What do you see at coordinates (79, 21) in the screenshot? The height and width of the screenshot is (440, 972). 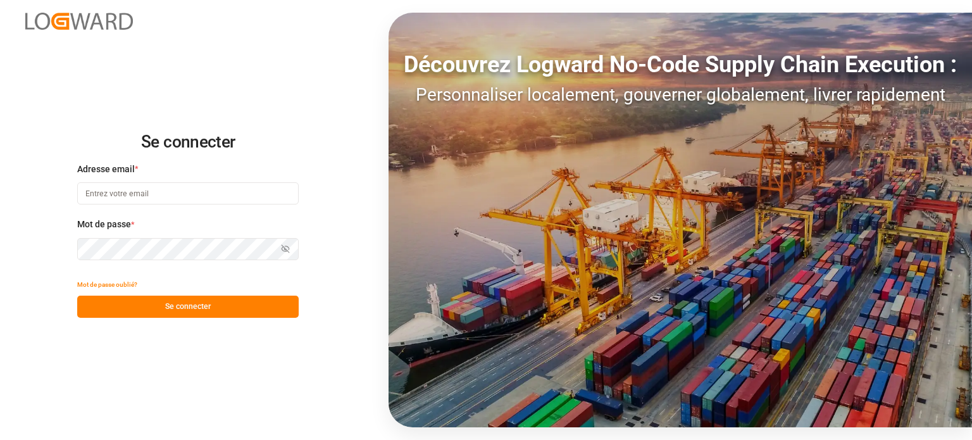 I see `img: Logward_new_orange.png` at bounding box center [79, 21].